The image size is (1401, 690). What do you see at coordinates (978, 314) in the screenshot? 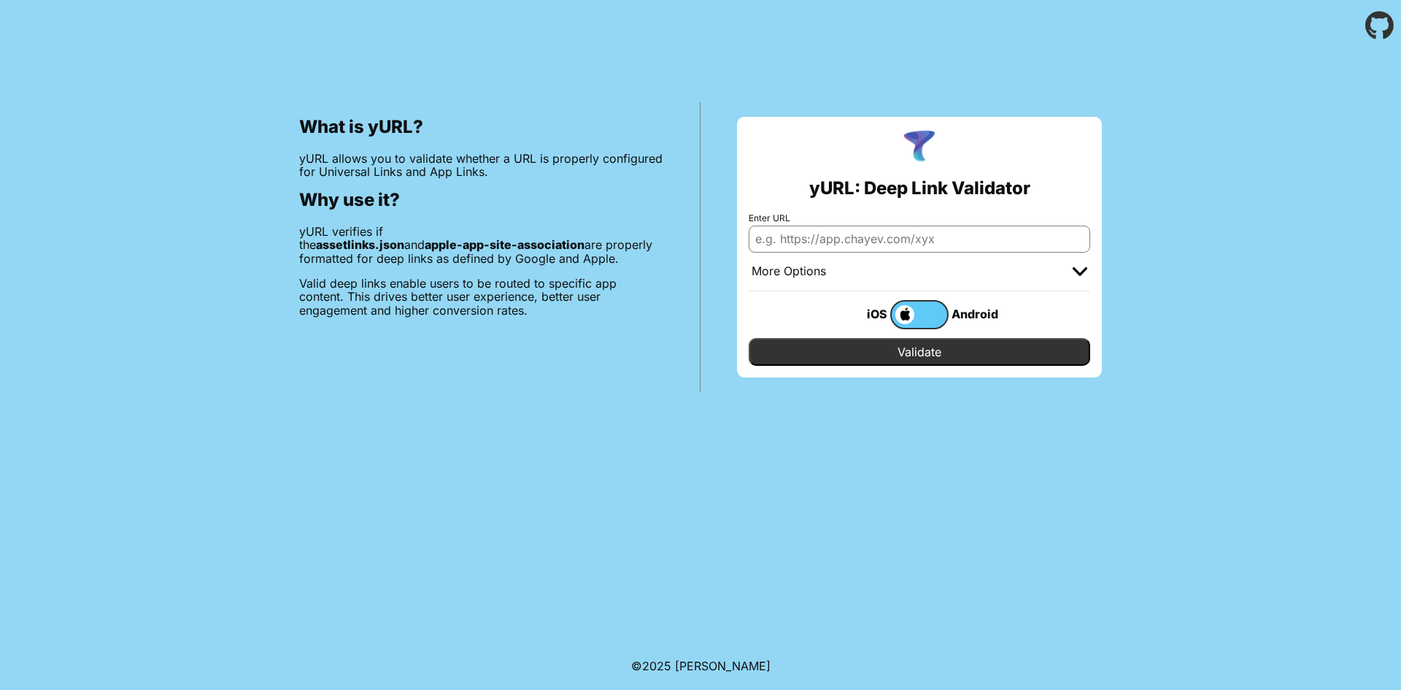
I see `div: Android` at bounding box center [978, 314].